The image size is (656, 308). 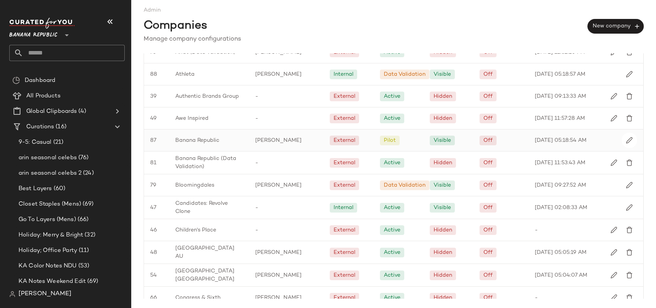 I want to click on span: 46, so click(x=154, y=230).